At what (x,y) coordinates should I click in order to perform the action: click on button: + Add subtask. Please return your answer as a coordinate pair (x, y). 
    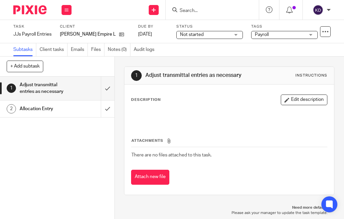
    Looking at the image, I should click on (25, 66).